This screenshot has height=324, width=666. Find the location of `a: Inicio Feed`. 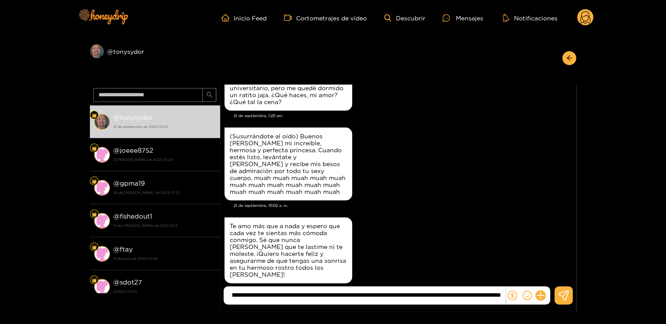

a: Inicio Feed is located at coordinates (244, 18).